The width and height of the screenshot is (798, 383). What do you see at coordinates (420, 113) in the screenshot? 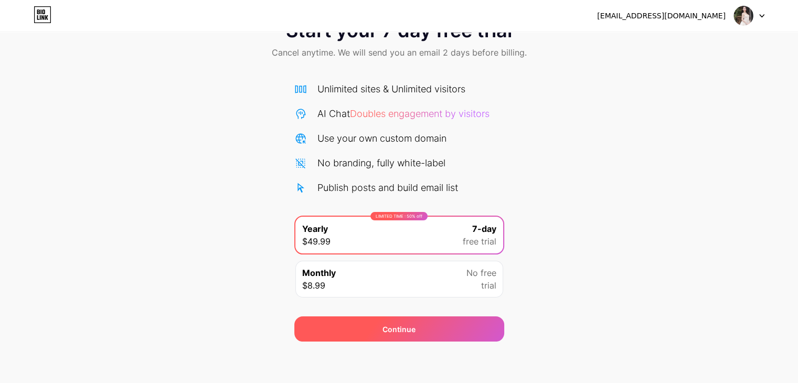
I see `span: Doubles engagement by visitors` at bounding box center [420, 113].